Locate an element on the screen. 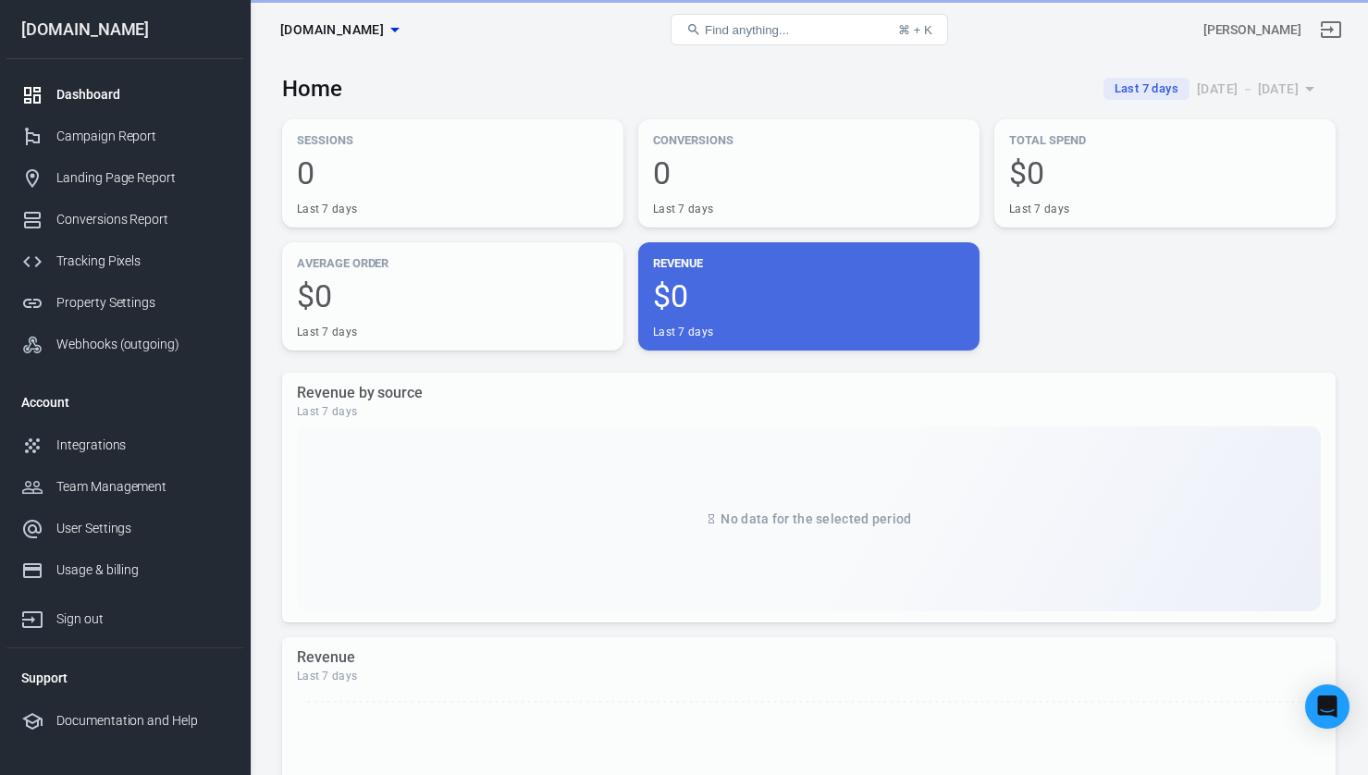 The height and width of the screenshot is (775, 1368). div: Open Intercom Messenger is located at coordinates (1328, 707).